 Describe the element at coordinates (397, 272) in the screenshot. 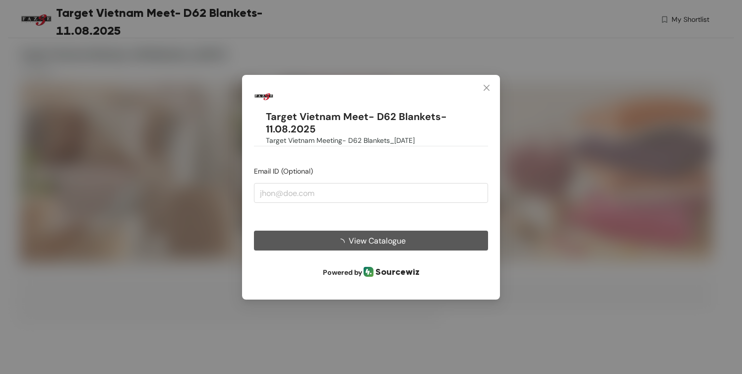

I see `span: Sourcewiz` at that location.